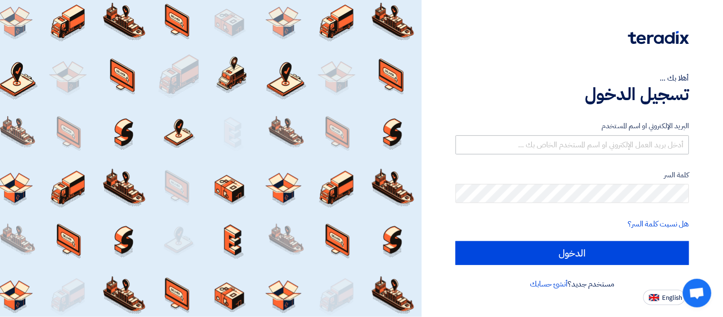 This screenshot has width=723, height=317. Describe the element at coordinates (572, 78) in the screenshot. I see `div: أهلا بك ...` at that location.